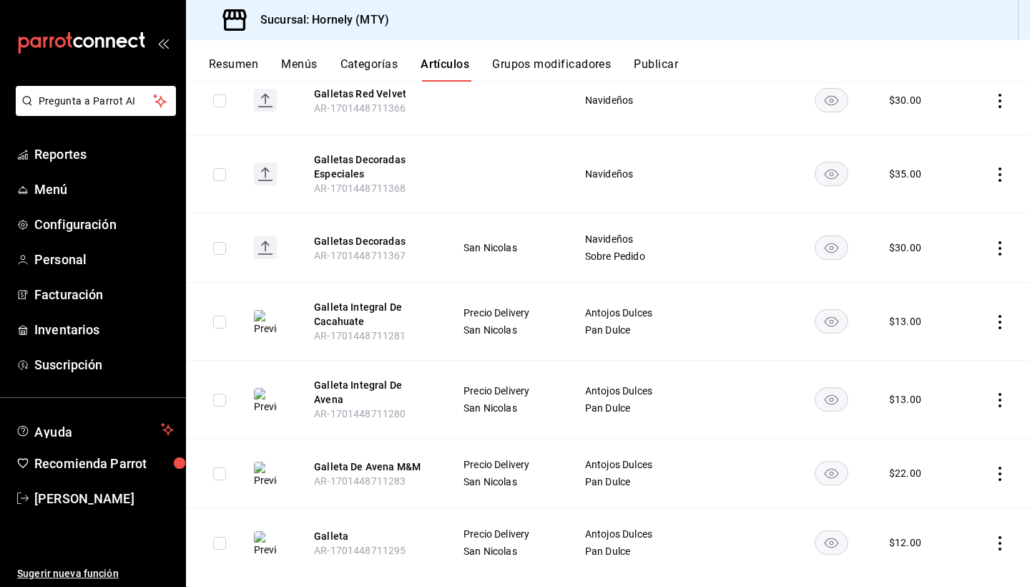 Image resolution: width=1030 pixels, height=587 pixels. Describe the element at coordinates (104, 294) in the screenshot. I see `span: Facturación` at that location.